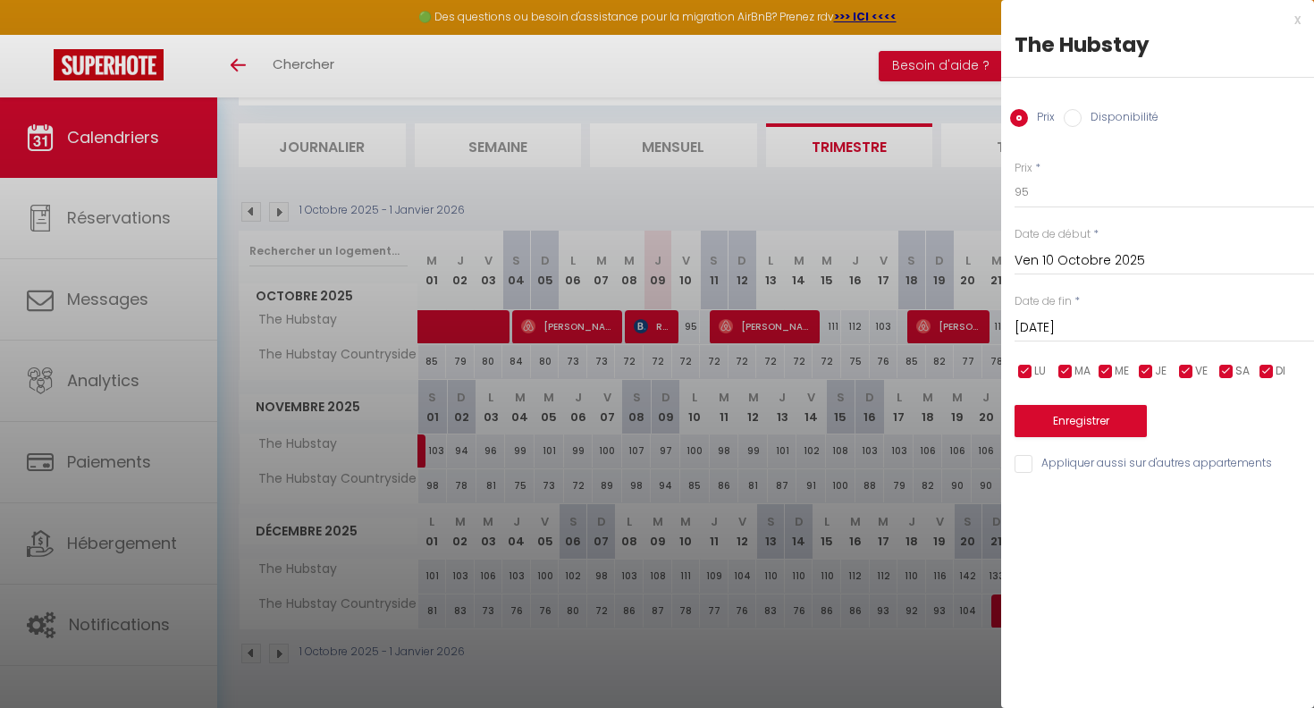  Describe the element at coordinates (1157, 45) in the screenshot. I see `div: The Hubstay` at that location.